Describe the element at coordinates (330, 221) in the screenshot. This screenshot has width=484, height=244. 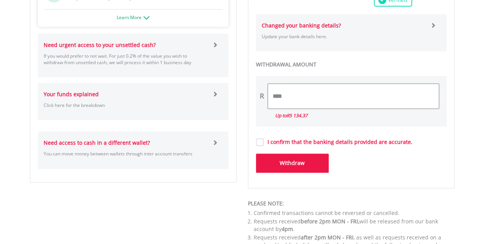
I see `span: before 2pm MON - FRI,` at that location.